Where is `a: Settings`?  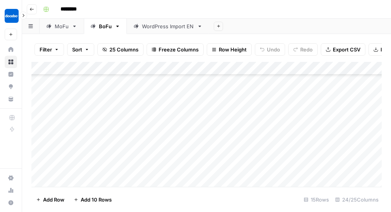 a: Settings is located at coordinates (11, 178).